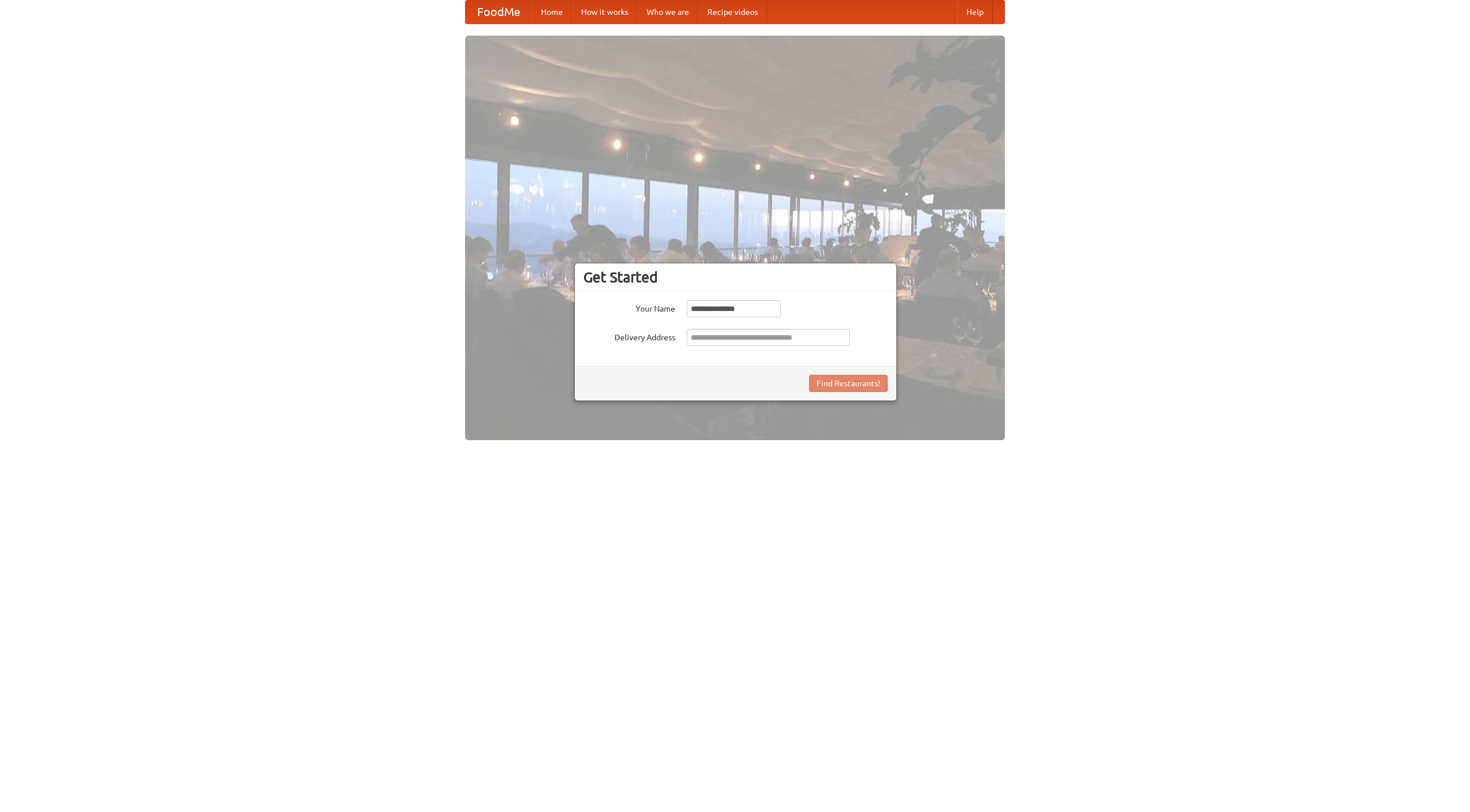 The height and width of the screenshot is (812, 1470). I want to click on h3: Get Started, so click(735, 277).